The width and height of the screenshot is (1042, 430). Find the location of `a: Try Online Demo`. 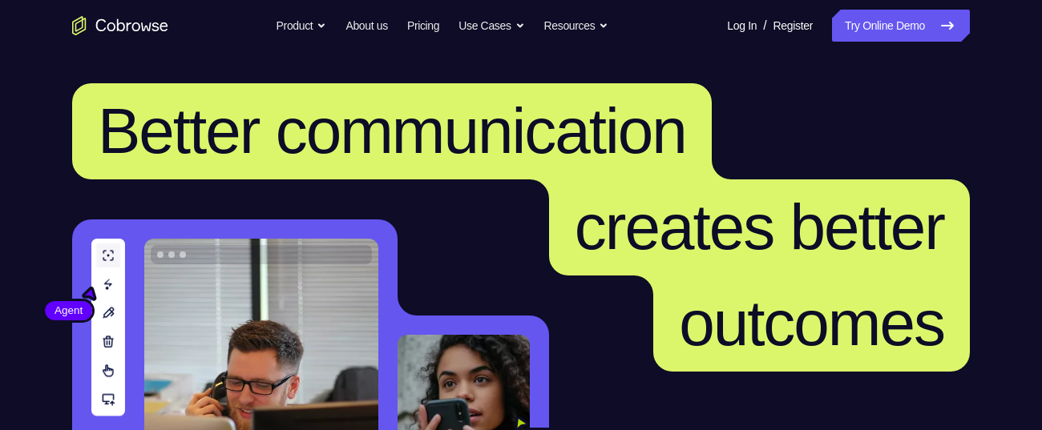

a: Try Online Demo is located at coordinates (901, 26).